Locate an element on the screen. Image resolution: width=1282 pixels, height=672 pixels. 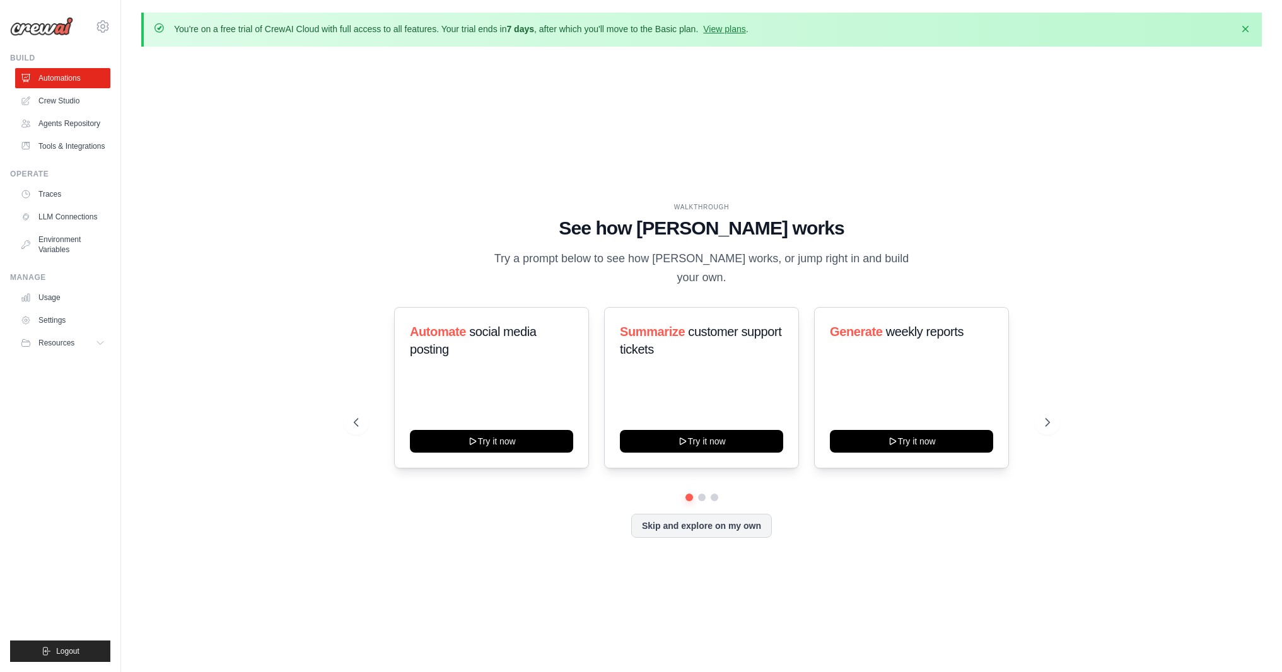
a: View plans is located at coordinates (724, 29).